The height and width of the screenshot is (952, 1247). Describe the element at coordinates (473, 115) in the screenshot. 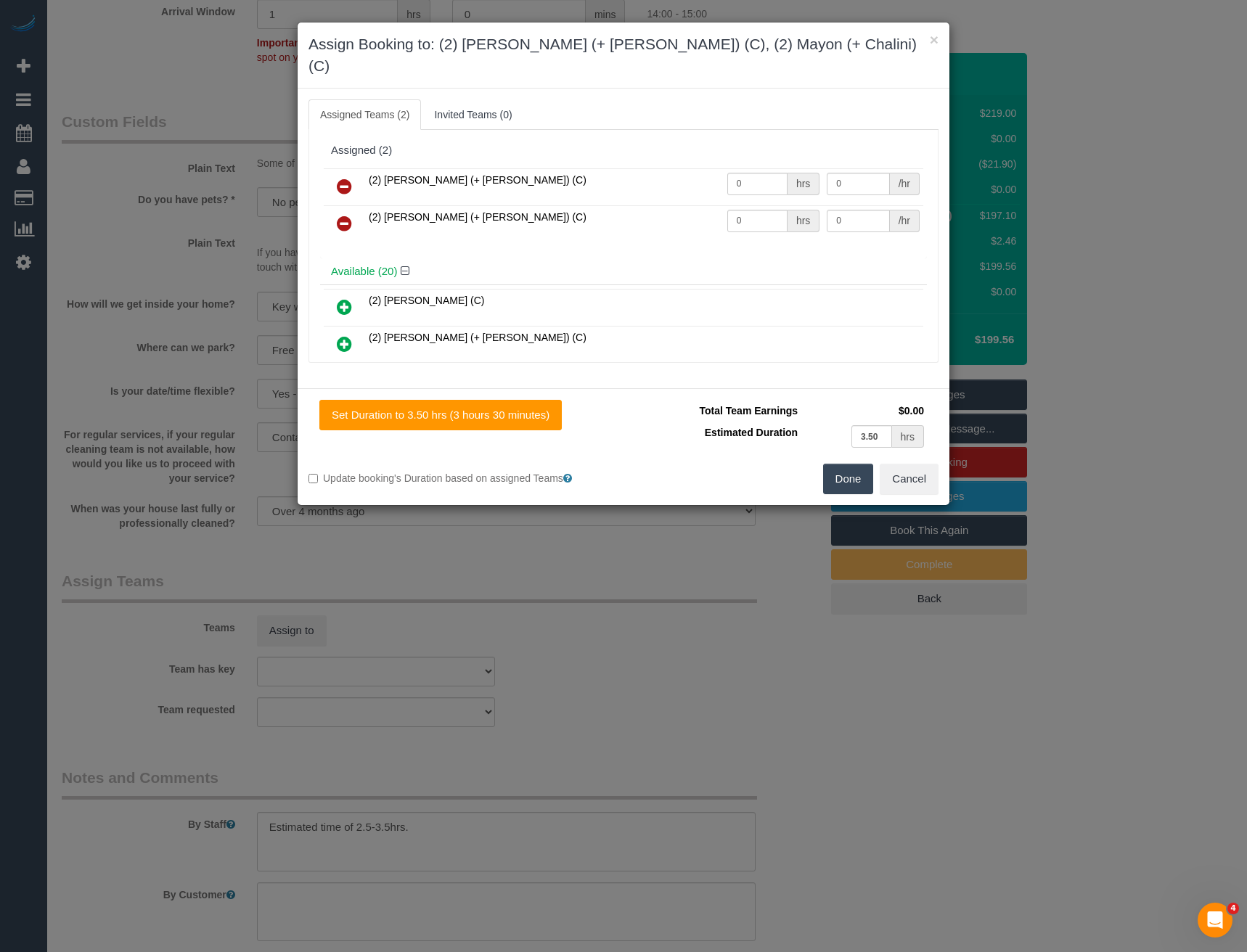

I see `a: Invited Teams (0)` at that location.